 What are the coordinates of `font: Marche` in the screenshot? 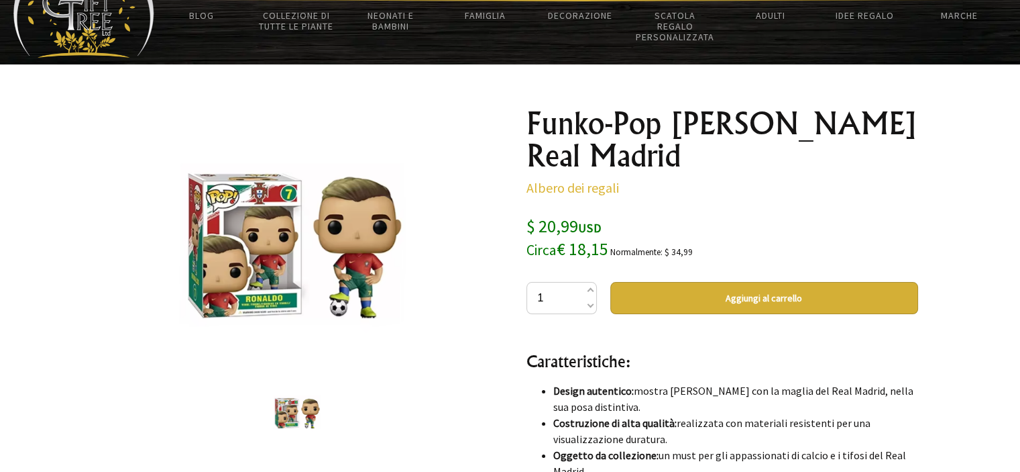 It's located at (959, 15).